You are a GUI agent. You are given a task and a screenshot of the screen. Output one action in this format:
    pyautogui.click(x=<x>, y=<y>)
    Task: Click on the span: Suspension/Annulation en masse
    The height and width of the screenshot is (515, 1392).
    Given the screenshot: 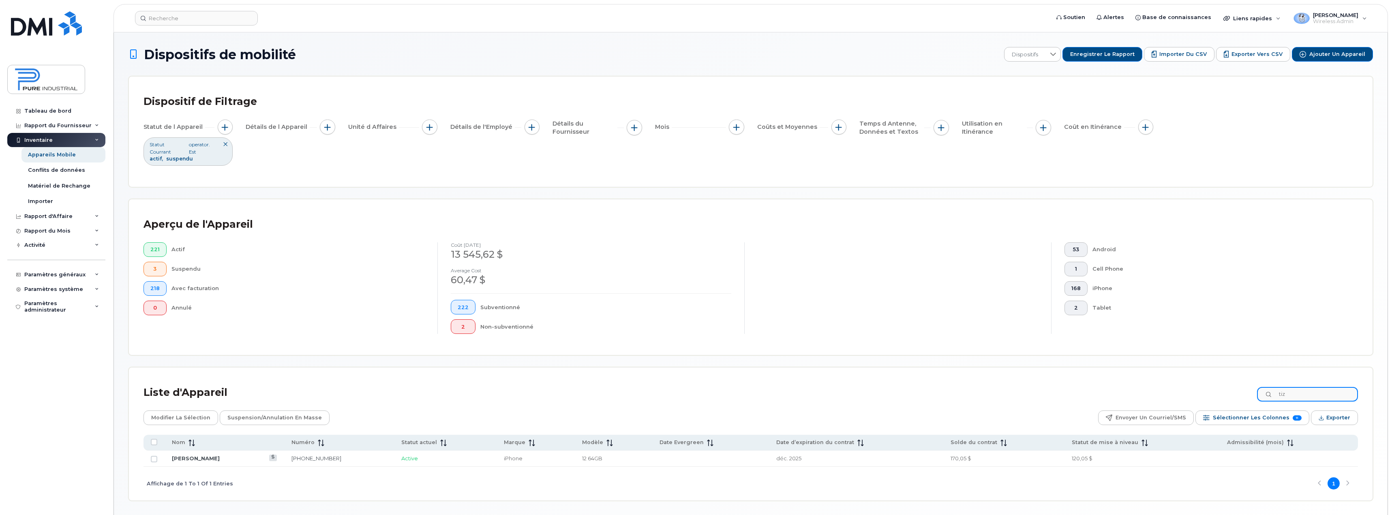 What is the action you would take?
    pyautogui.click(x=274, y=418)
    